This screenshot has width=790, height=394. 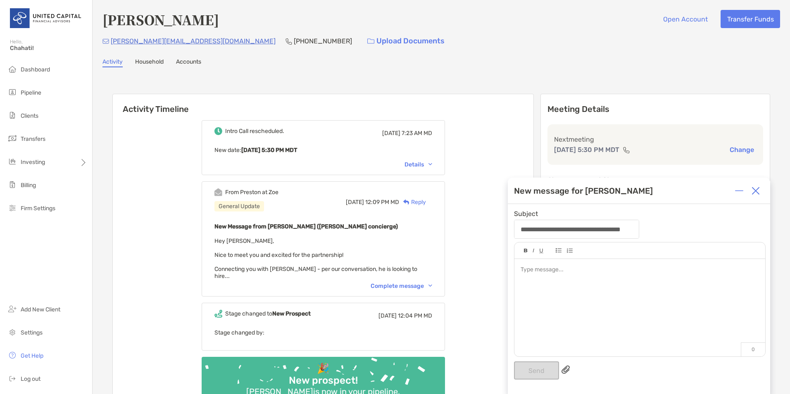 What do you see at coordinates (526, 214) in the screenshot?
I see `label: Subject` at bounding box center [526, 214].